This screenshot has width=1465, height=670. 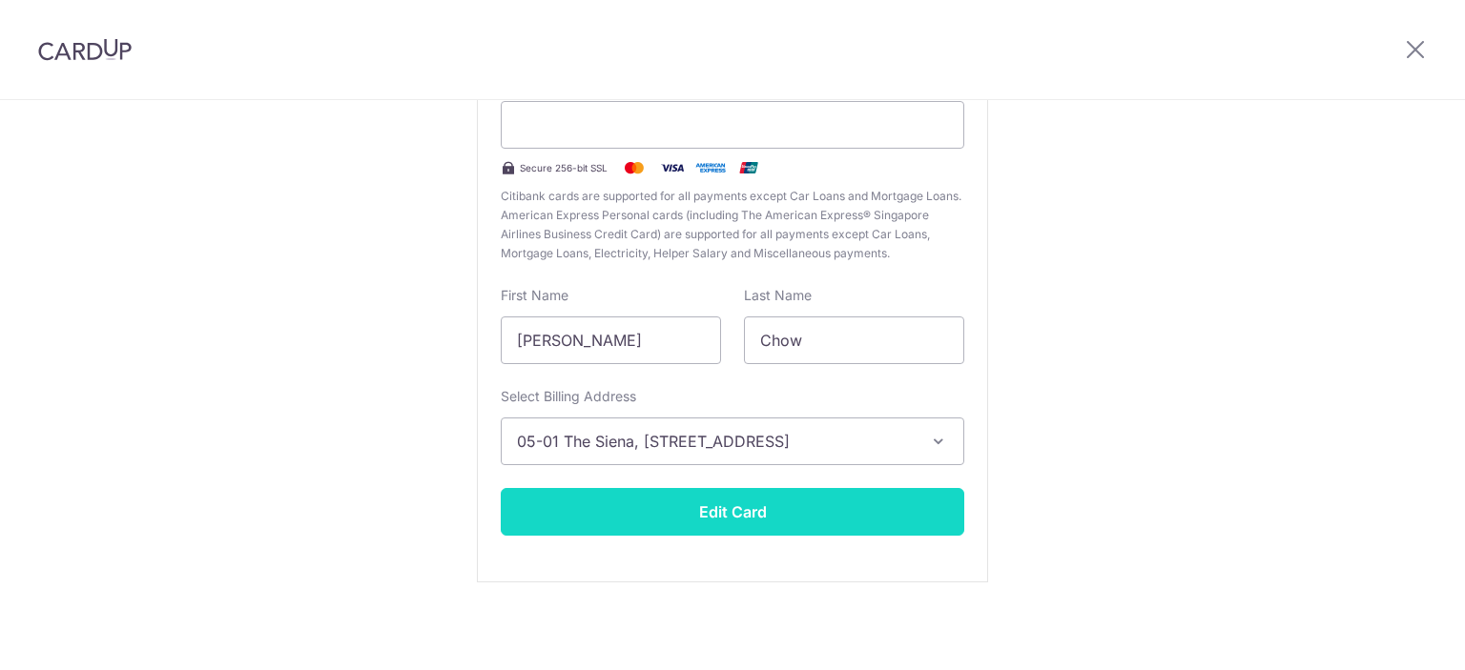 I want to click on img: Visa, so click(x=672, y=168).